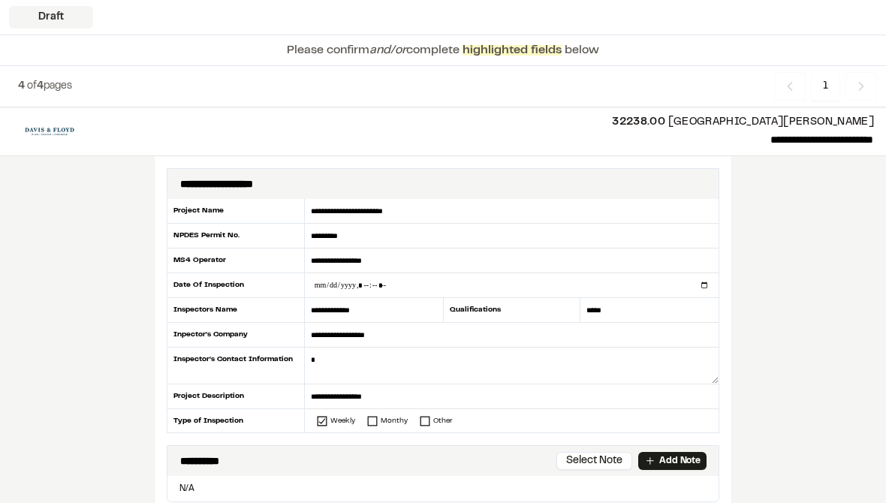  I want to click on div: Project Name, so click(236, 211).